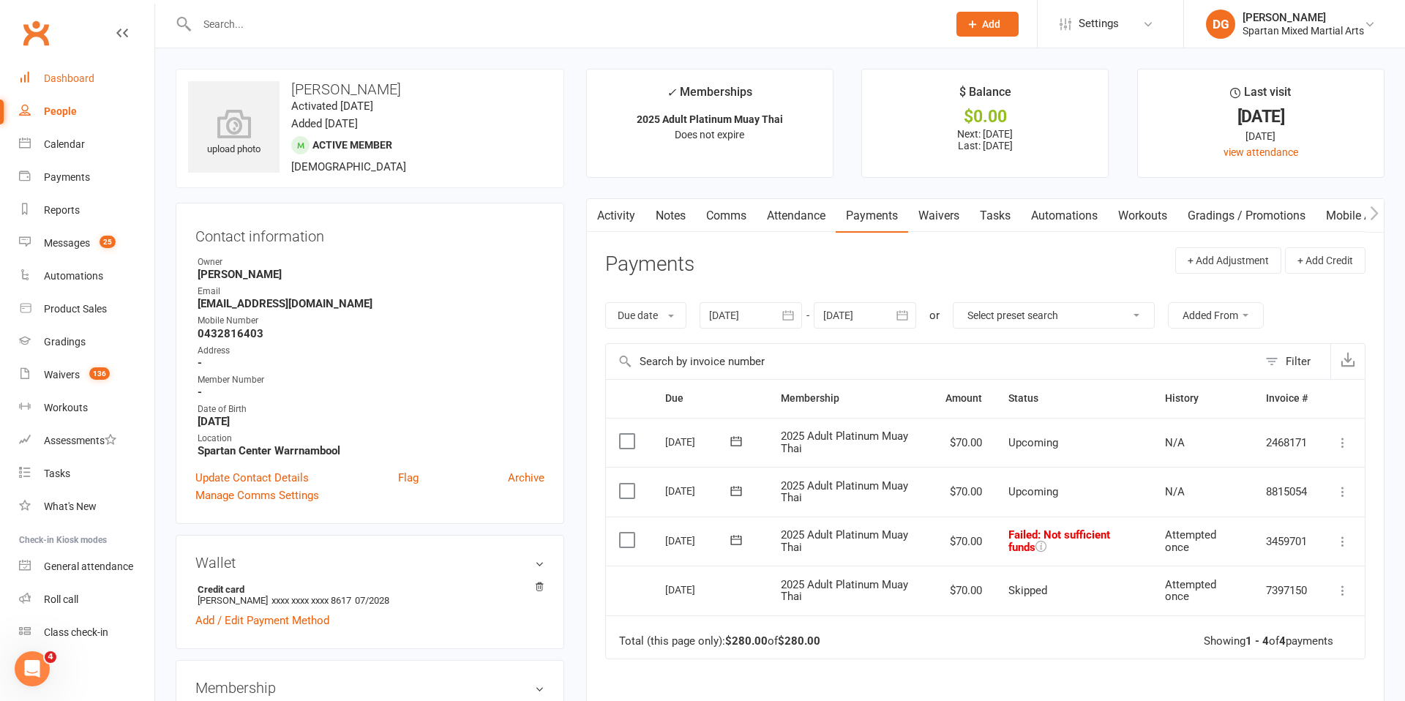  What do you see at coordinates (76, 632) in the screenshot?
I see `div: Class check-in` at bounding box center [76, 632].